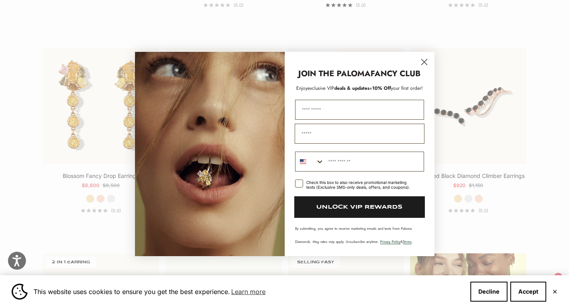 The width and height of the screenshot is (569, 308). I want to click on a: Privacy Policy, so click(390, 242).